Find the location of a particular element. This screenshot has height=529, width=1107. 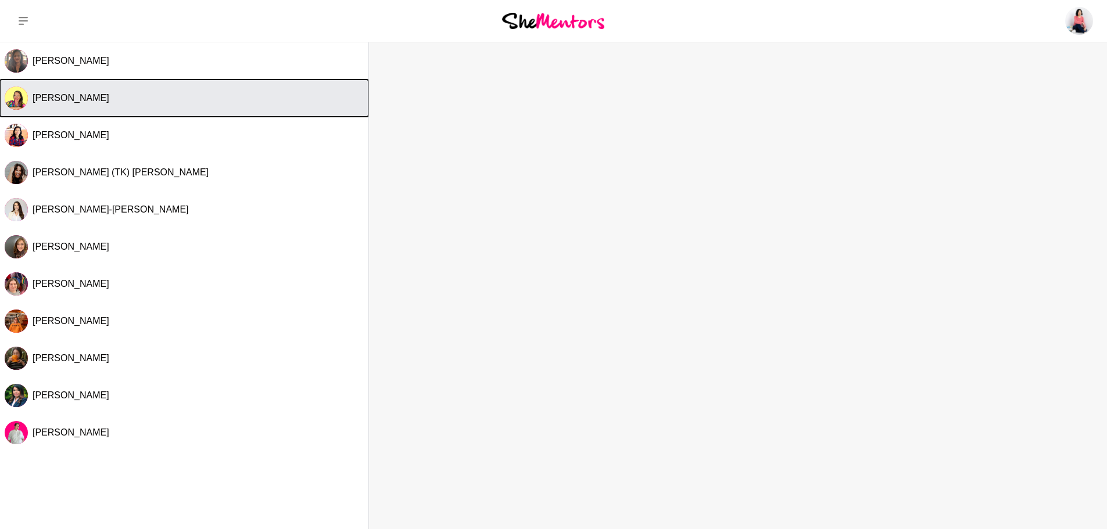

div: Katie is located at coordinates (16, 321).